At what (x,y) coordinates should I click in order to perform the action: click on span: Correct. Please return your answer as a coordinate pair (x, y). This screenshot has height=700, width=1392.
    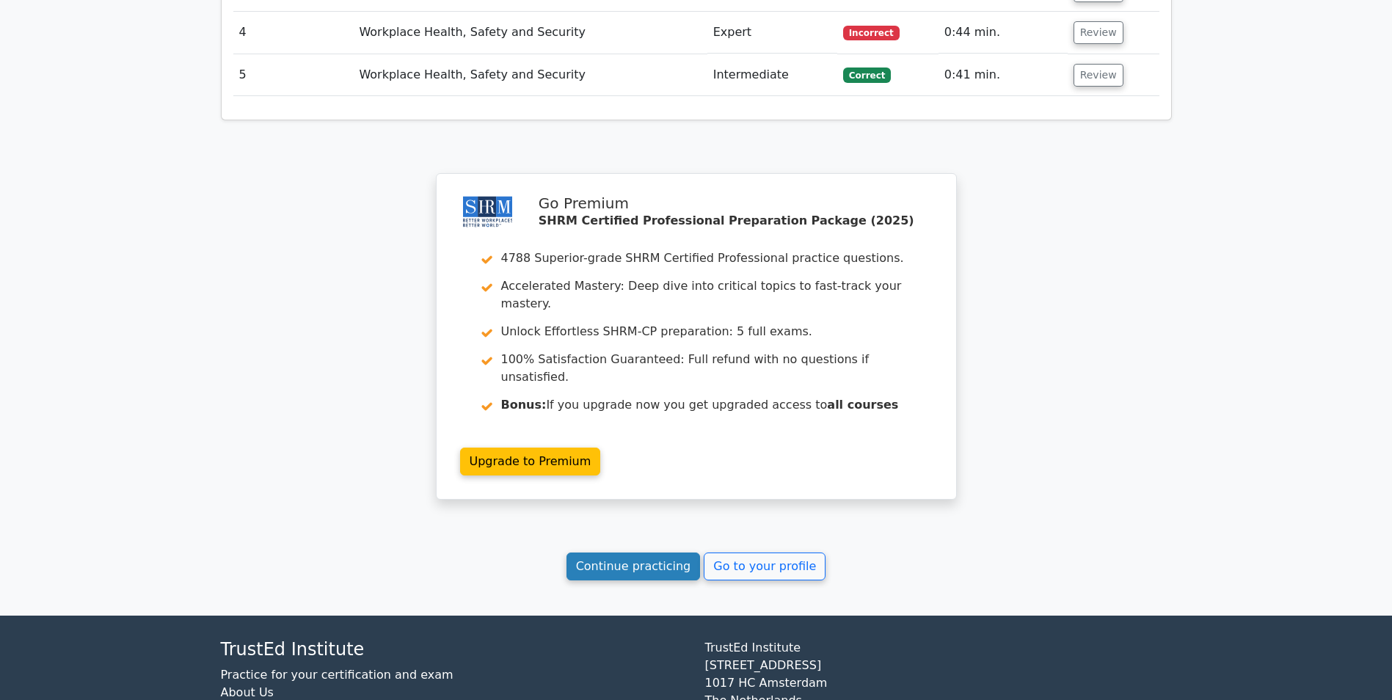
    Looking at the image, I should click on (867, 75).